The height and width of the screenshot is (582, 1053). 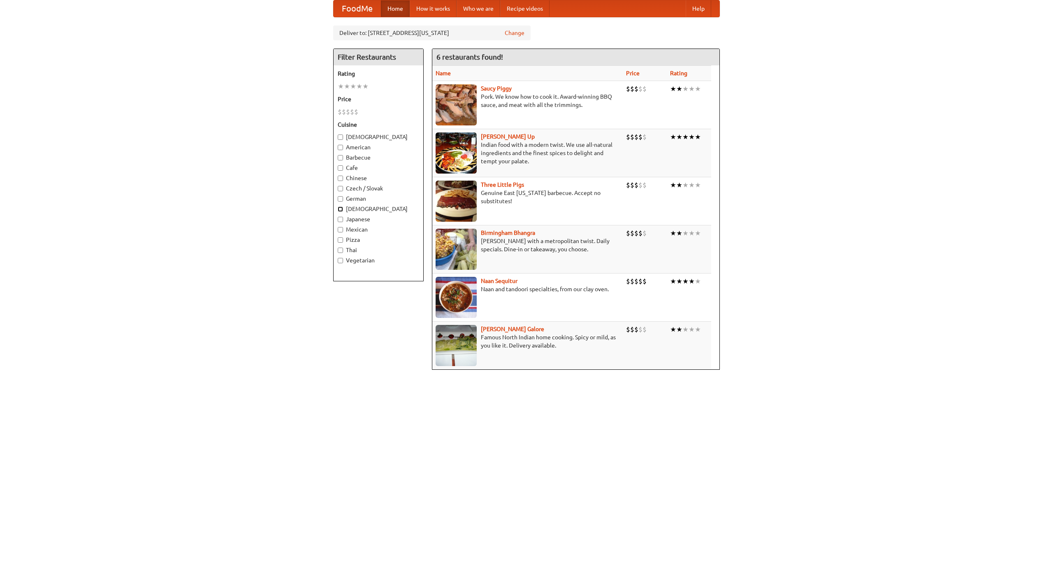 What do you see at coordinates (527, 101) in the screenshot?
I see `p: Pork. We know how to cook it. Award-winning BBQ sauce, and meat with all the trimmings.` at bounding box center [527, 101].